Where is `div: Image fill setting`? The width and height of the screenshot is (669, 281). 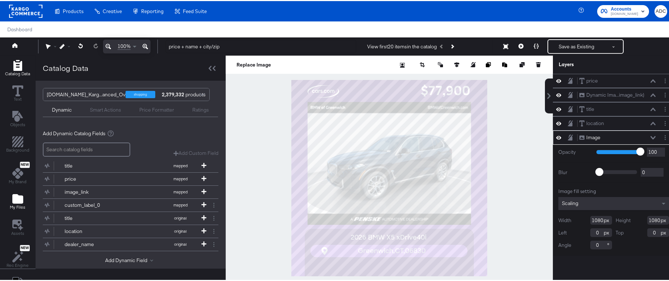
div: Image fill setting is located at coordinates (614, 190).